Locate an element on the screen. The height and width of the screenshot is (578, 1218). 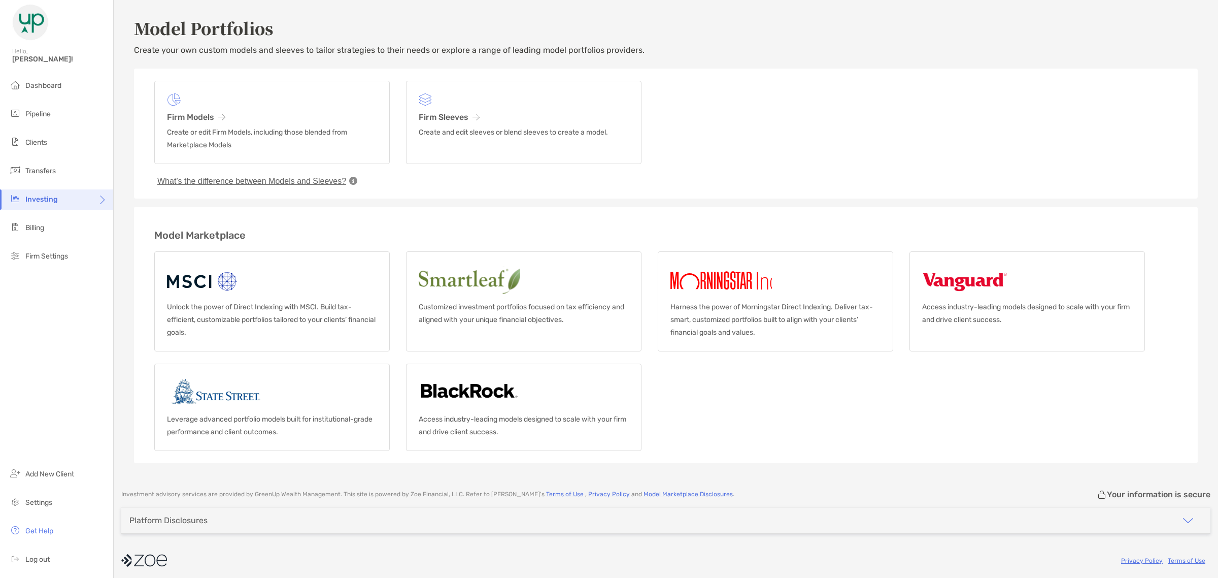
span: Get Help is located at coordinates (39, 530).